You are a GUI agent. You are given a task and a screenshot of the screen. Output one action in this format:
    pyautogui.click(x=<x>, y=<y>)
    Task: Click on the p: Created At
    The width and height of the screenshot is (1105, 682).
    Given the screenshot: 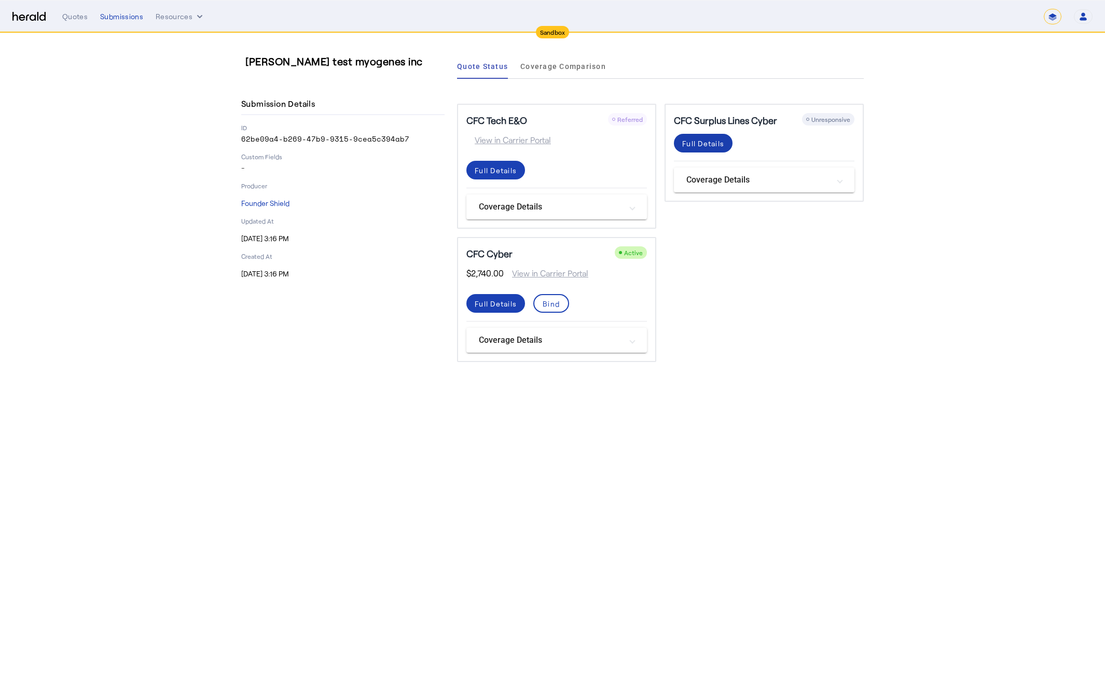 What is the action you would take?
    pyautogui.click(x=343, y=256)
    